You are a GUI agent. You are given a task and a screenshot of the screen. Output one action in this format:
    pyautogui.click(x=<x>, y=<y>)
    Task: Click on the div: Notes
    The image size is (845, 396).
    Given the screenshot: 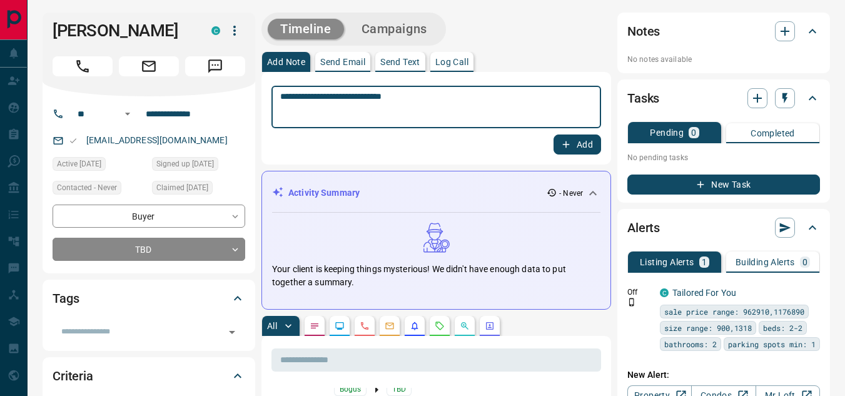 What is the action you would take?
    pyautogui.click(x=724, y=31)
    